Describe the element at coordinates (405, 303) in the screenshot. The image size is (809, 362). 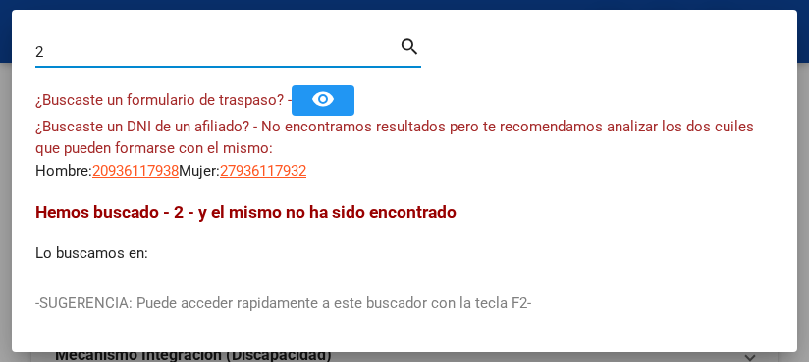
I see `p: -SUGERENCIA: Puede acceder rapidamente a este buscador con la tecla F2-` at that location.